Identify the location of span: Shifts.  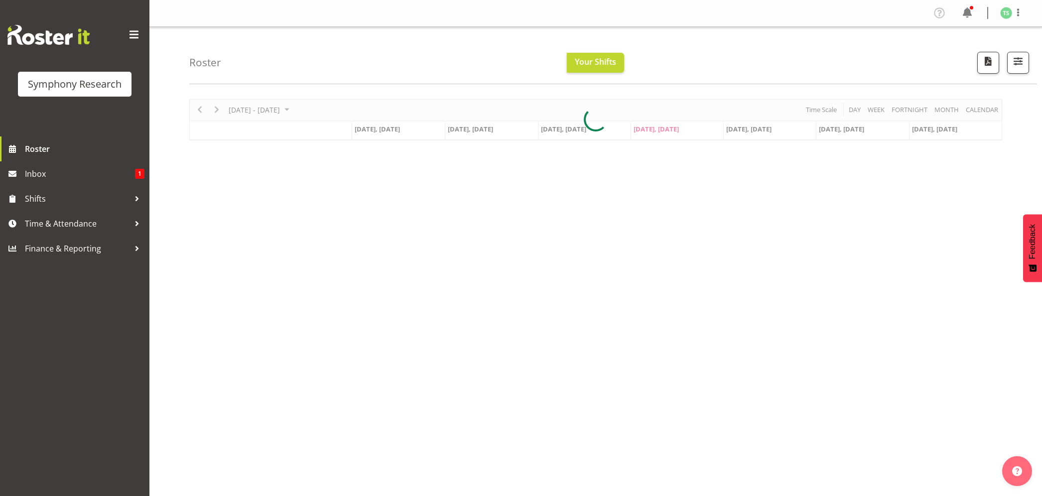
(77, 199).